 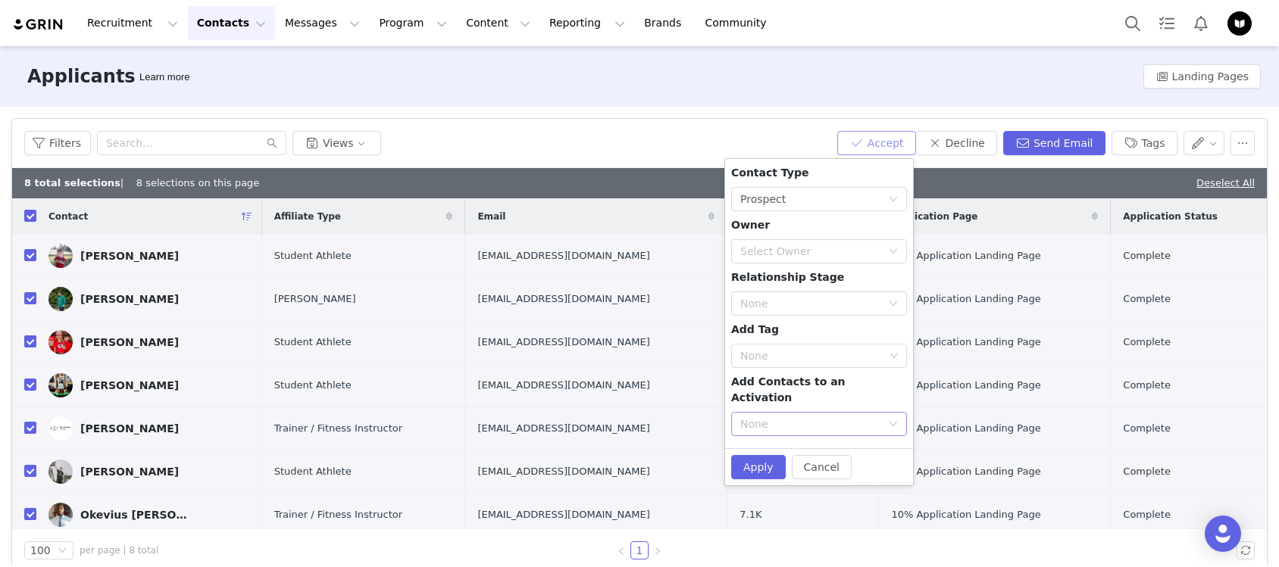 I want to click on img: 78706e1b-b35b-4a27-9e97-6fa6773c60af.jpg, so click(x=61, y=515).